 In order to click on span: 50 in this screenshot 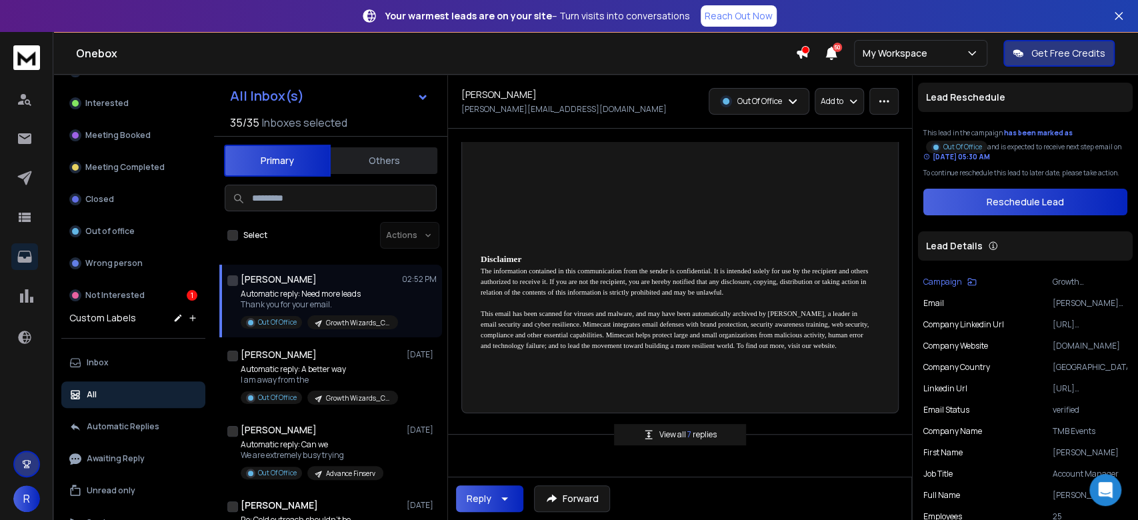, I will do `click(838, 47)`.